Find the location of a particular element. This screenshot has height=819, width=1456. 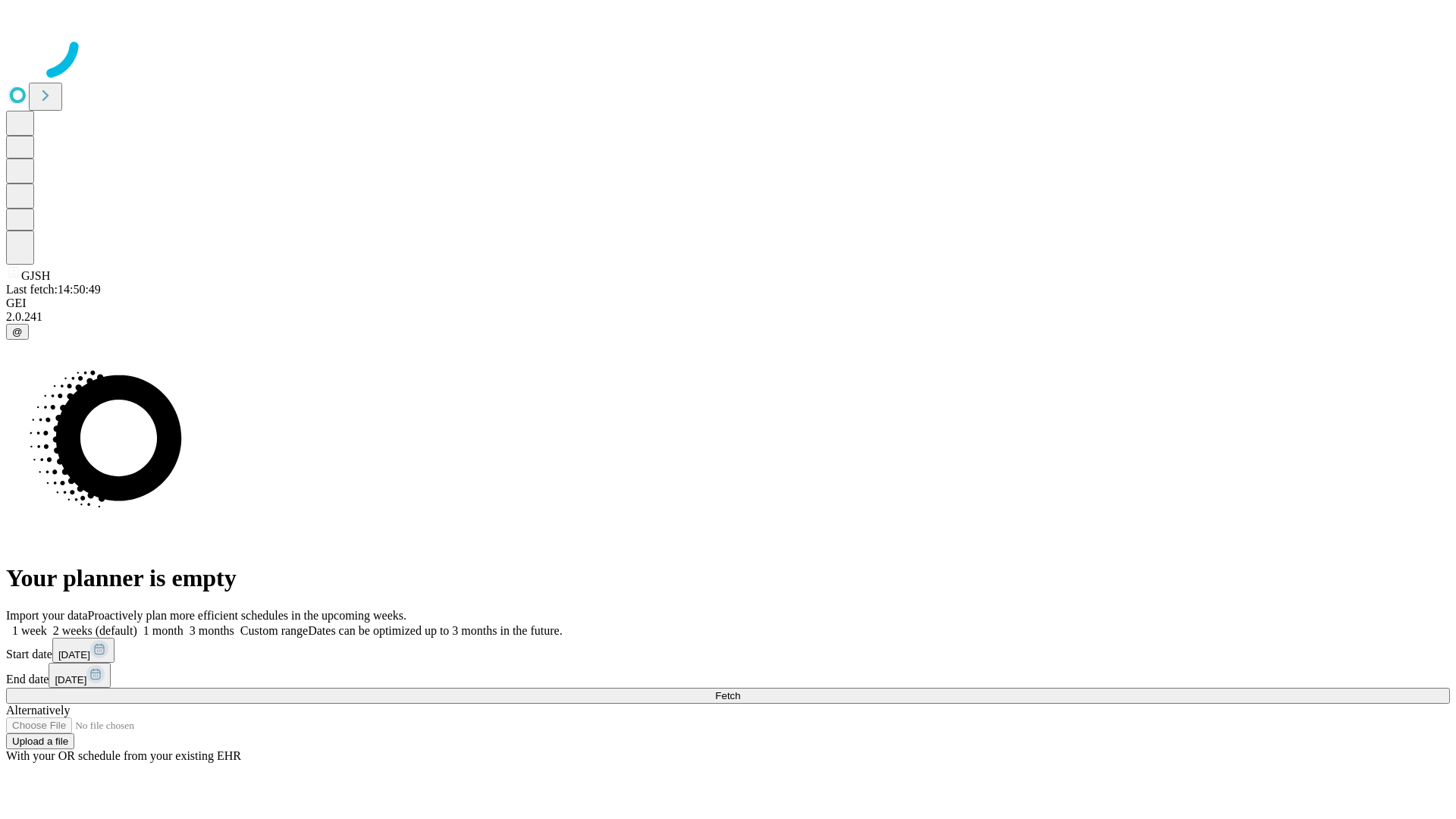

span: Dates can be optimized up to 3 months in the future. is located at coordinates (434, 631).